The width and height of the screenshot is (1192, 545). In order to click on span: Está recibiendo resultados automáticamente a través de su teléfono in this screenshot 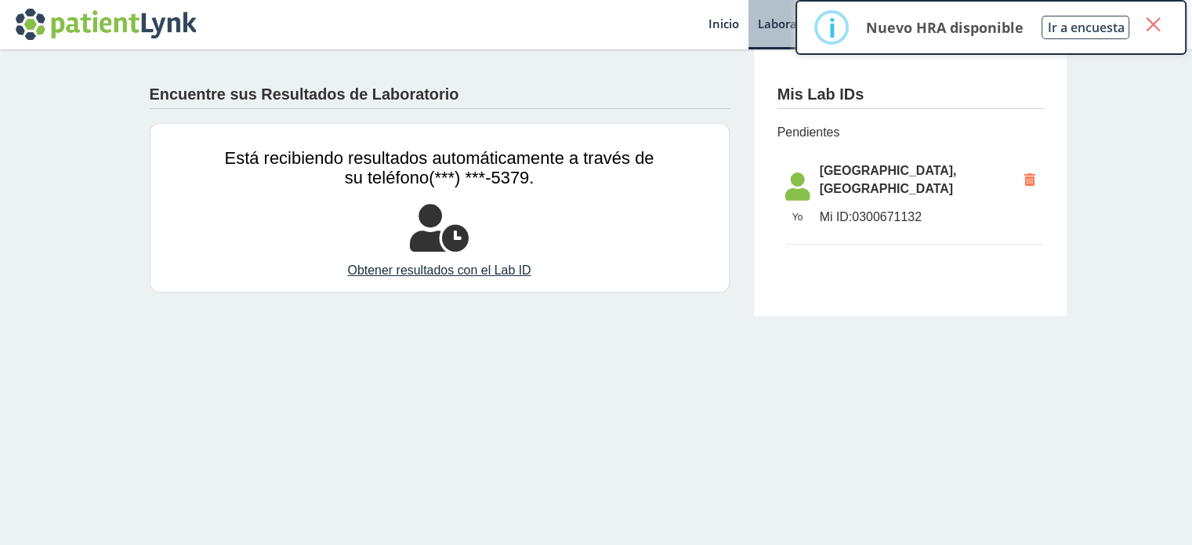, I will do `click(440, 168)`.